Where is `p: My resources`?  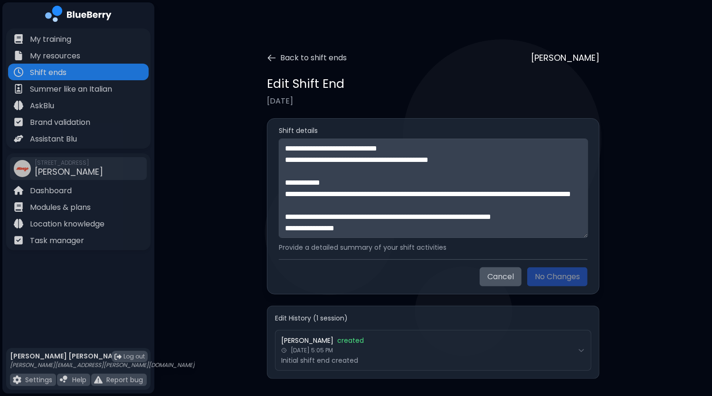
p: My resources is located at coordinates (55, 56).